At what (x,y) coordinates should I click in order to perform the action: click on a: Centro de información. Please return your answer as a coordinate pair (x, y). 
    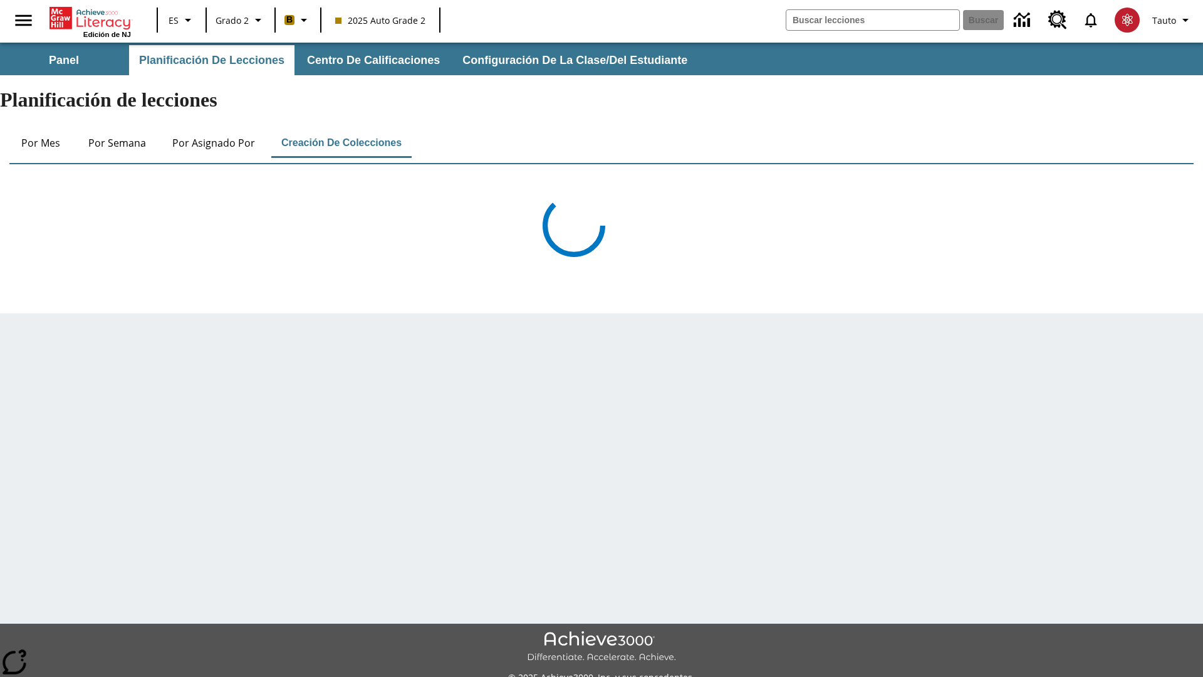
    Looking at the image, I should click on (1023, 20).